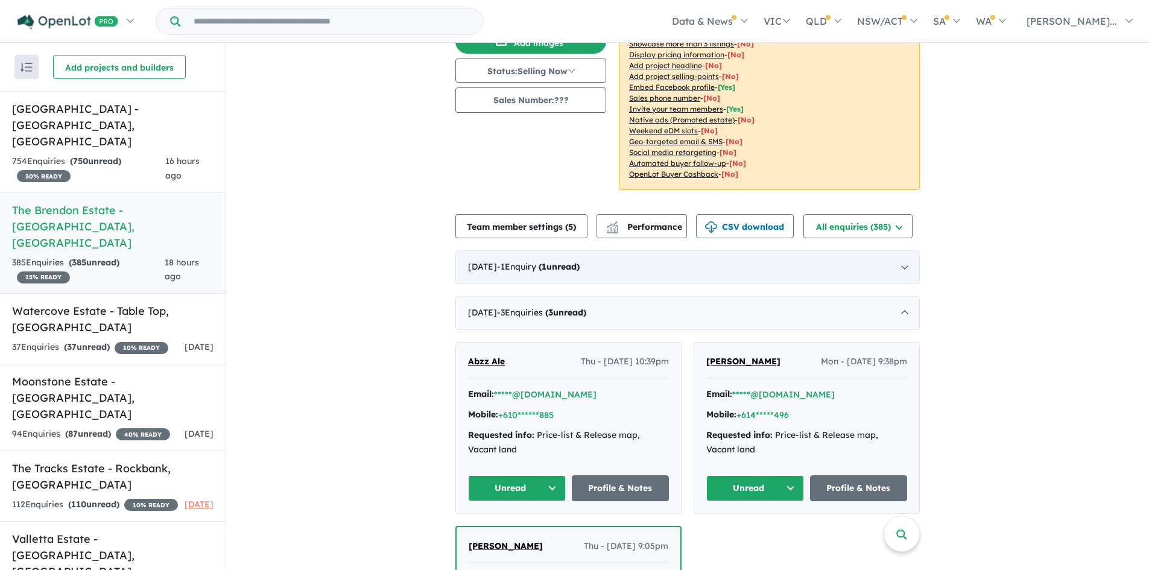 This screenshot has height=570, width=1149. I want to click on span: 40 % READY, so click(143, 434).